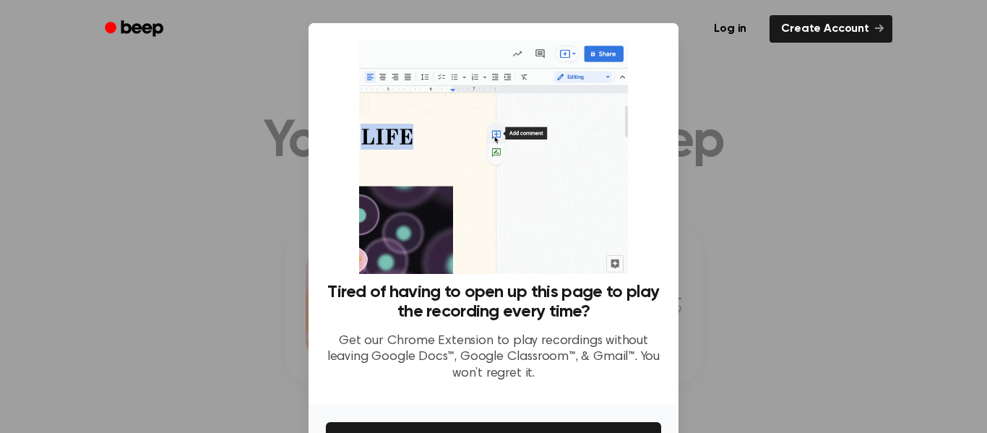  Describe the element at coordinates (831, 29) in the screenshot. I see `a: Create Account` at that location.